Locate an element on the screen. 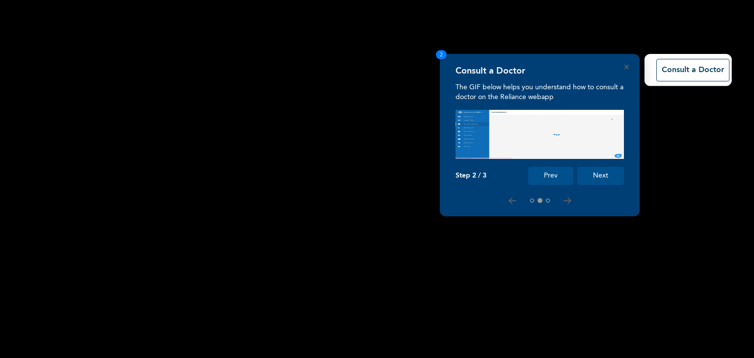  button: Prev is located at coordinates (551, 176).